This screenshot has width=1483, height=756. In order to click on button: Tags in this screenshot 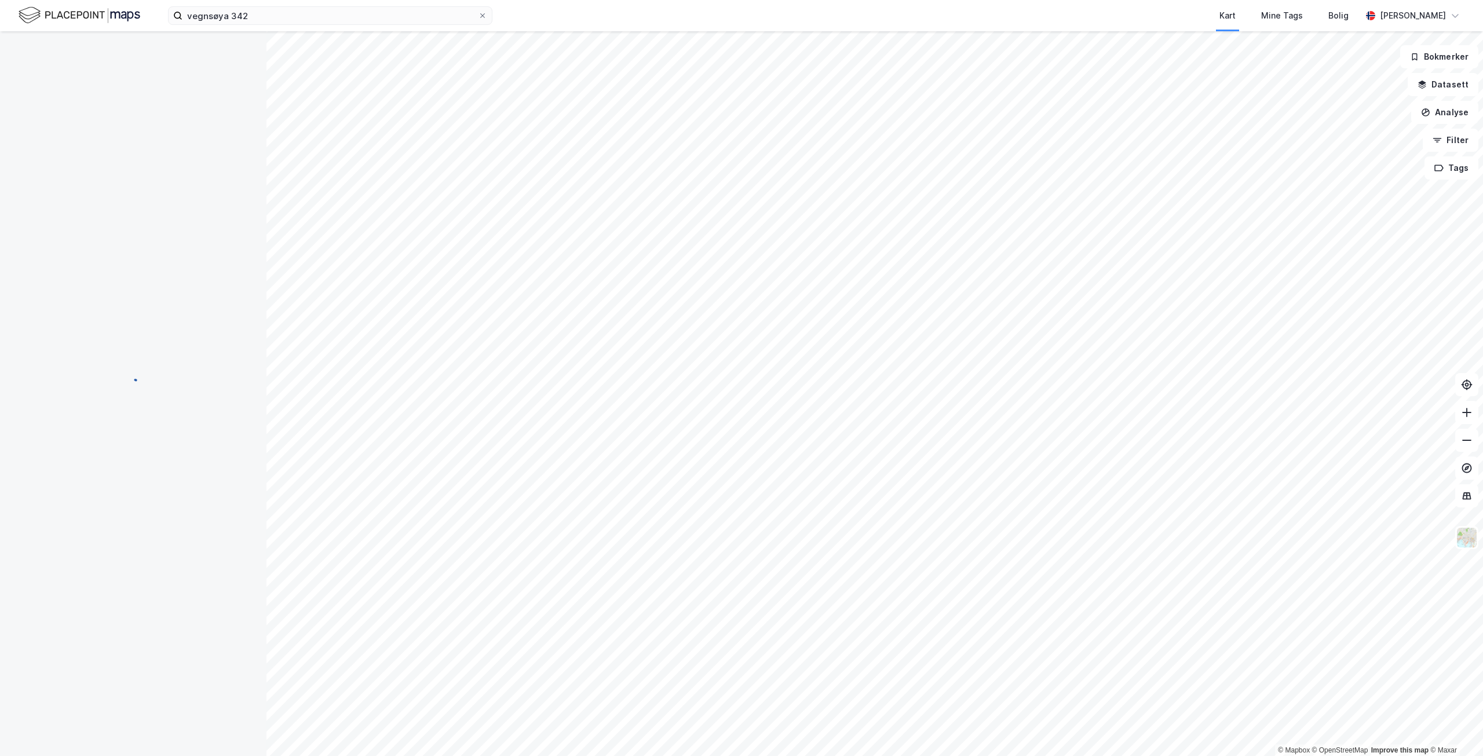, I will do `click(1451, 168)`.